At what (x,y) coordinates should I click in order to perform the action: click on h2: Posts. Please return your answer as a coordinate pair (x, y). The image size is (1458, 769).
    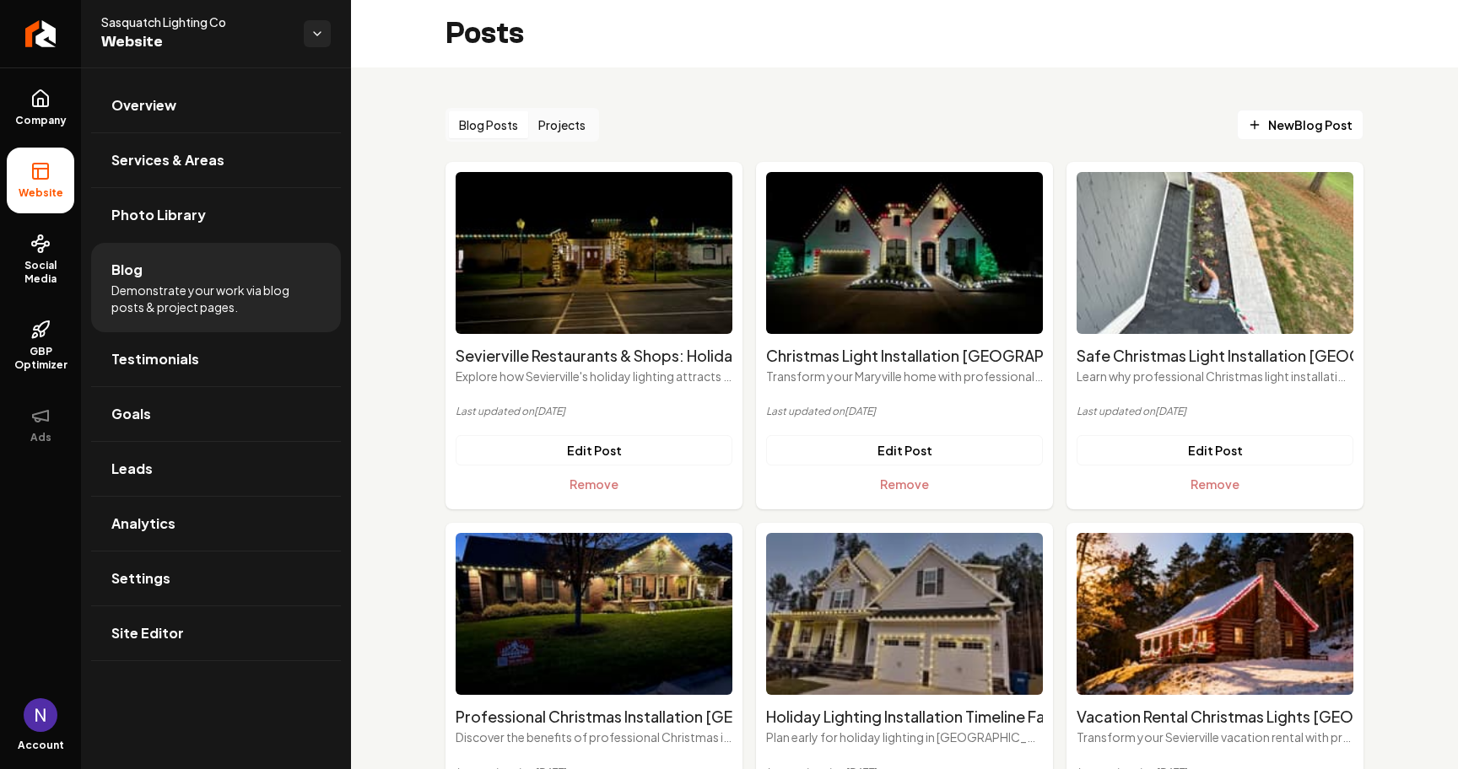
    Looking at the image, I should click on (484, 34).